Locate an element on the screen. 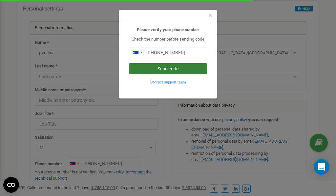 This screenshot has width=336, height=196. input: 0905 123 4567 is located at coordinates (168, 53).